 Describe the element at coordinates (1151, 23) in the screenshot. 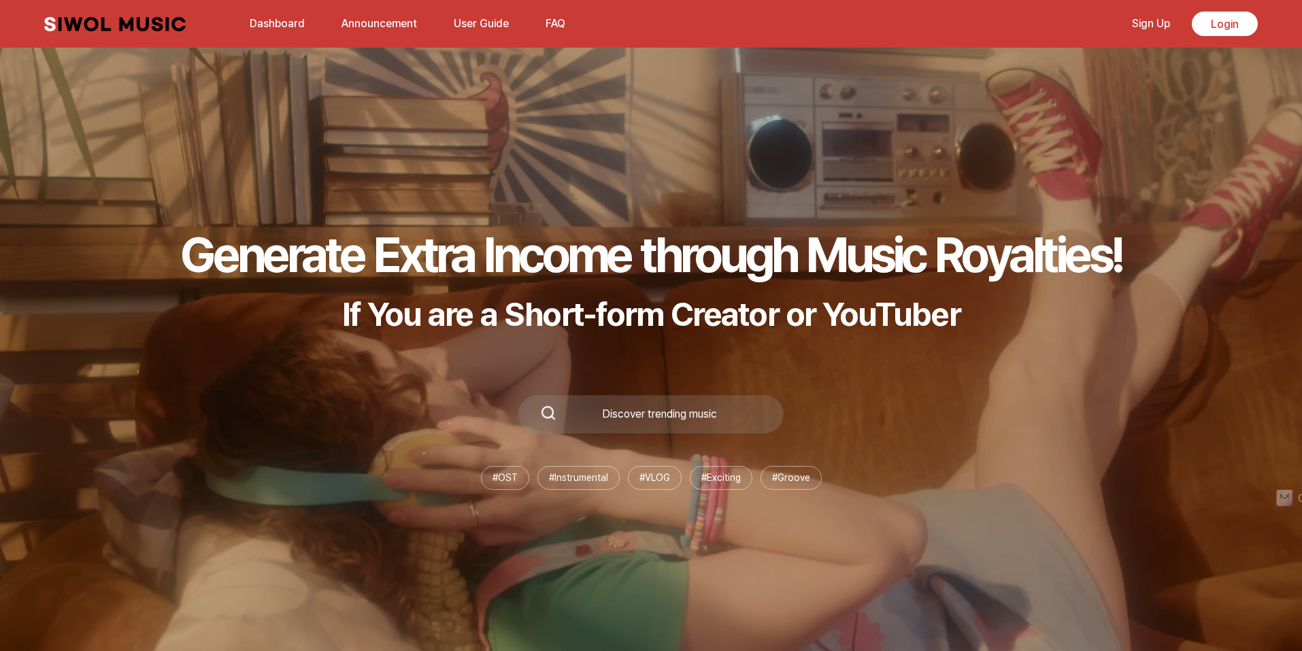

I see `a: Sign Up` at that location.